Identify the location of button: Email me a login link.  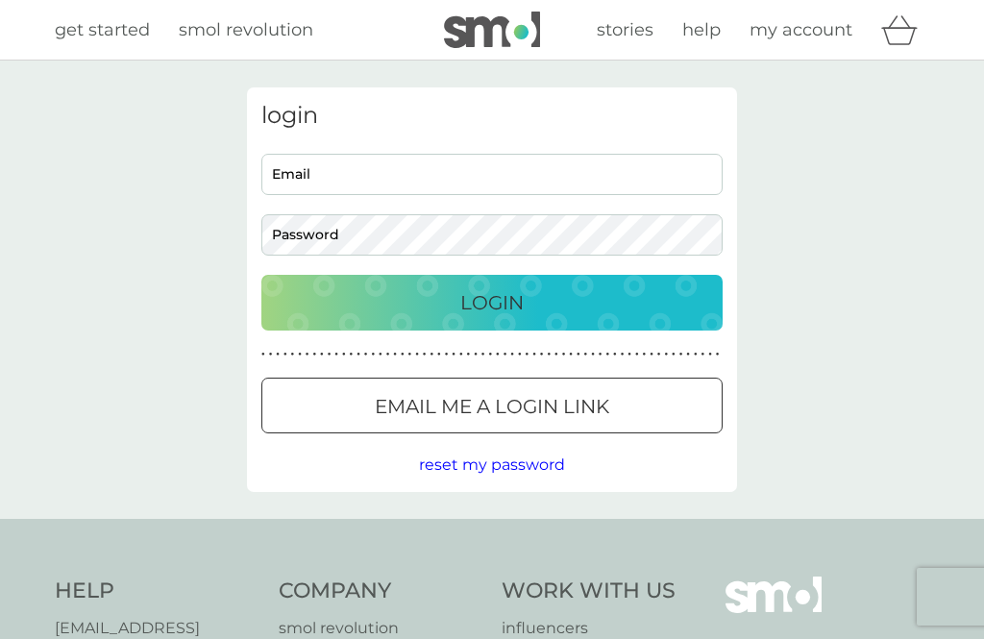
(492, 405).